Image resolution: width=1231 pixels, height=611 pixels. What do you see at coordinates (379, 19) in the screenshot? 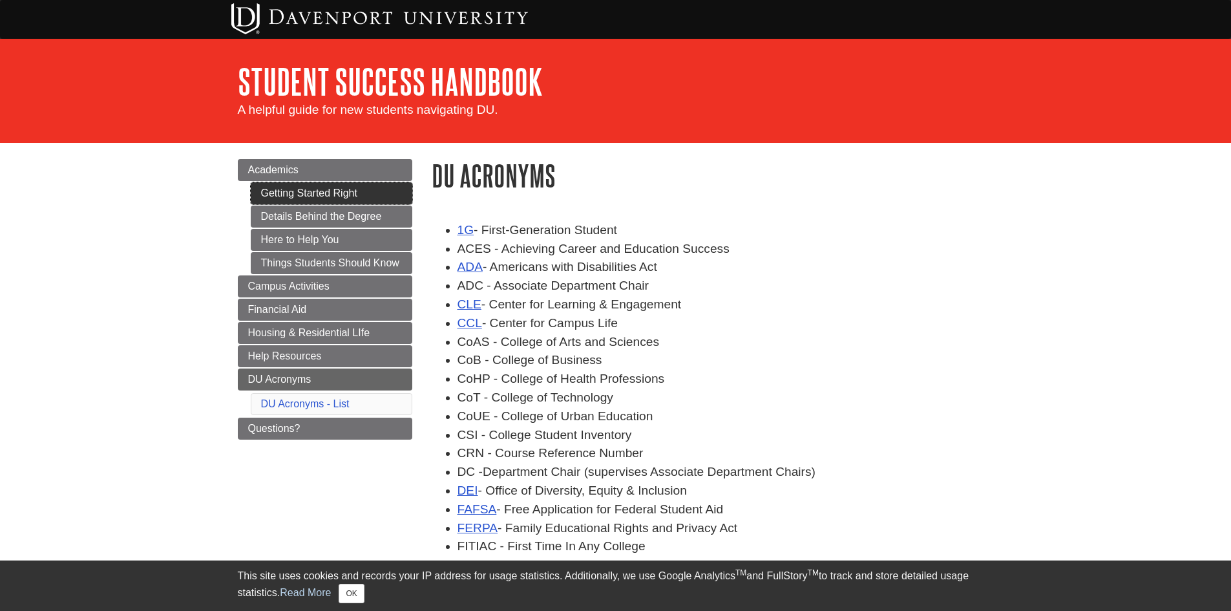
I see `img: Davenport University` at bounding box center [379, 19].